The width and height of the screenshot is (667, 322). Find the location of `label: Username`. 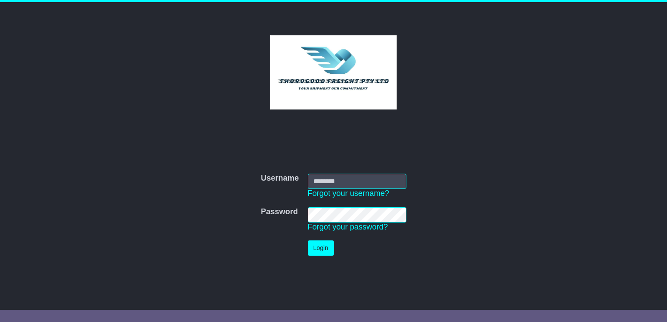

label: Username is located at coordinates (279, 179).